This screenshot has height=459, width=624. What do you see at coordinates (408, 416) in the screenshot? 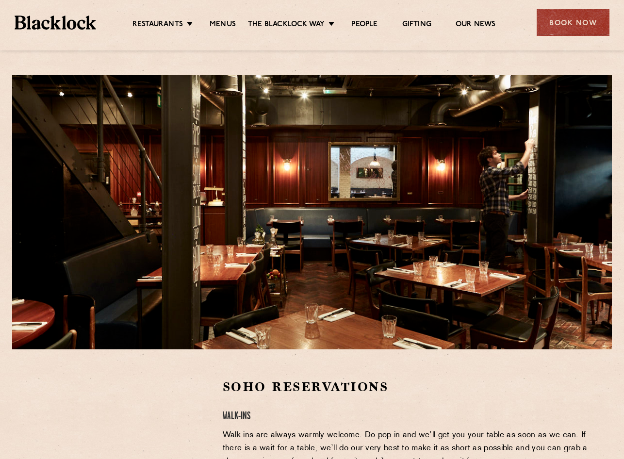
I see `h4: Walk-Ins` at bounding box center [408, 416].